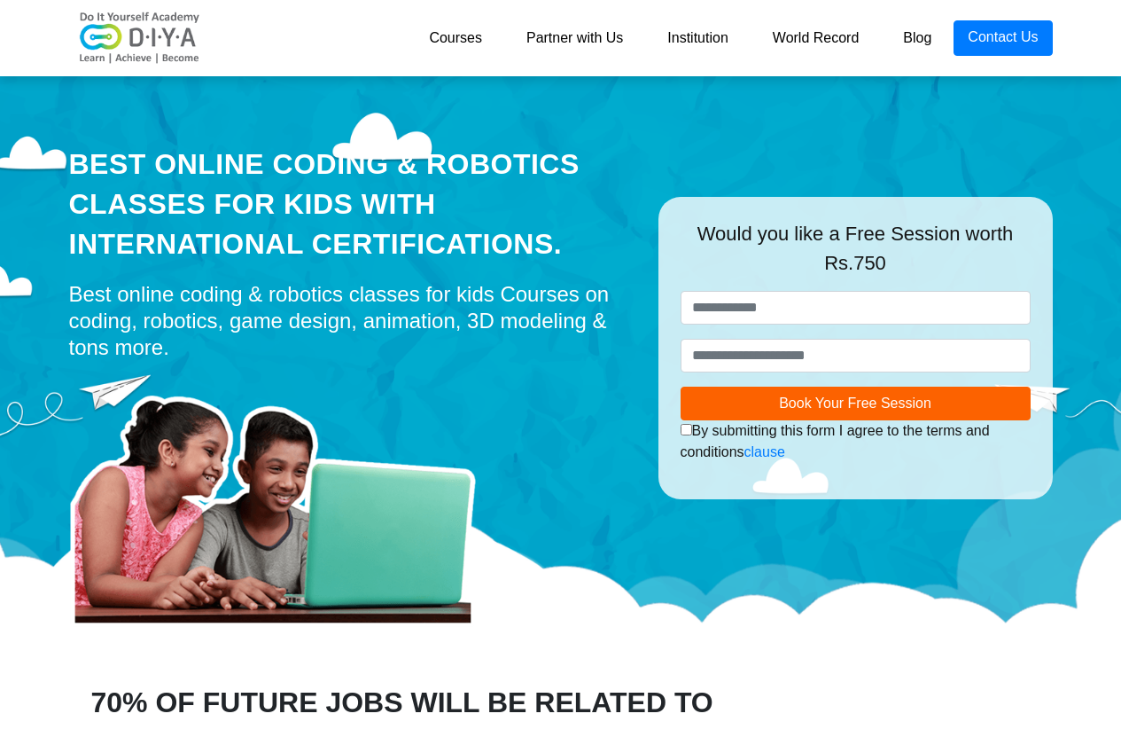  What do you see at coordinates (350, 321) in the screenshot?
I see `div: Best online coding & robotics classes for kids Courses on coding, robotics, game design, animatio...` at bounding box center [350, 321].